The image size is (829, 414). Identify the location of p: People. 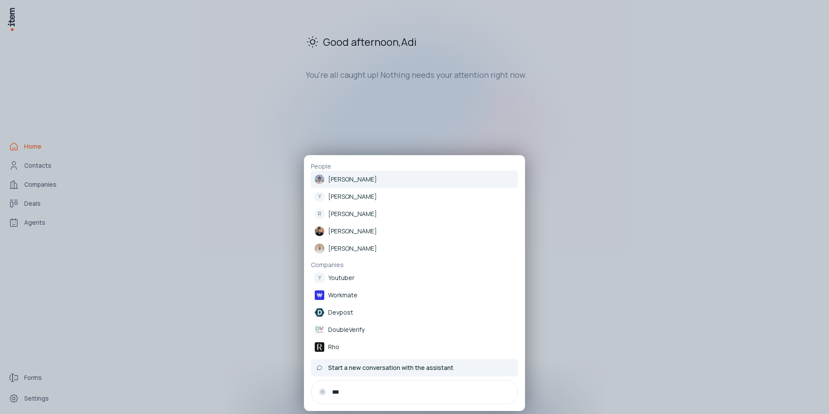
(415, 166).